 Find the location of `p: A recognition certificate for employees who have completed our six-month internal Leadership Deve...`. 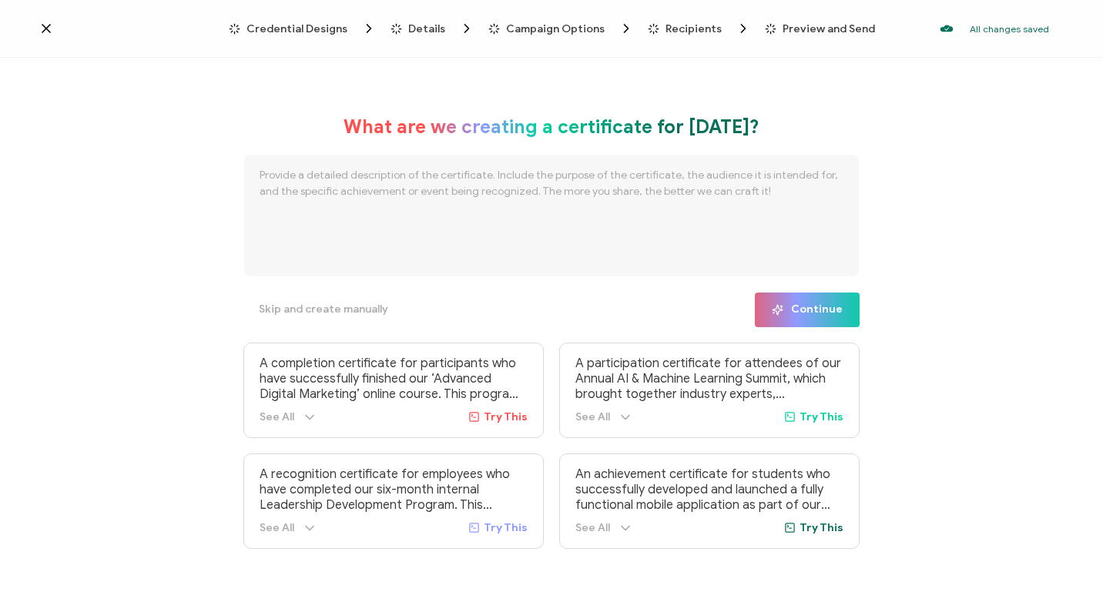

p: A recognition certificate for employees who have completed our six-month internal Leadership Deve... is located at coordinates (394, 490).